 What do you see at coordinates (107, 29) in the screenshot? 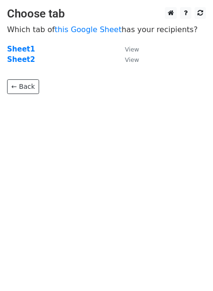
I see `p: Which tab of has your recipients?` at bounding box center [107, 29].